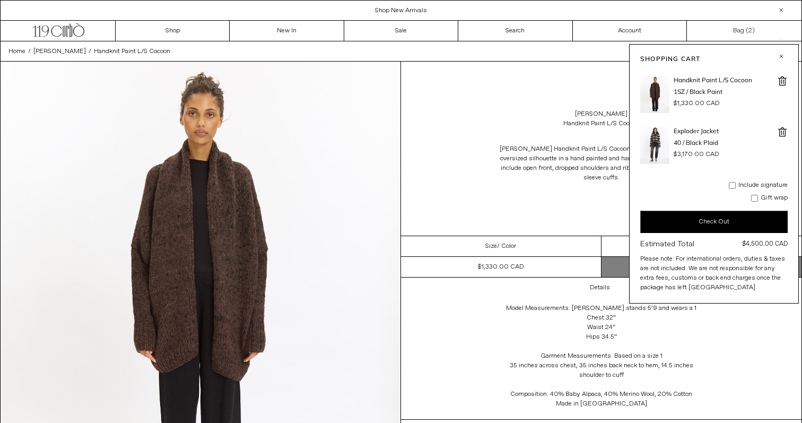 The width and height of the screenshot is (802, 423). Describe the element at coordinates (701, 267) in the screenshot. I see `button: Add to cart` at that location.